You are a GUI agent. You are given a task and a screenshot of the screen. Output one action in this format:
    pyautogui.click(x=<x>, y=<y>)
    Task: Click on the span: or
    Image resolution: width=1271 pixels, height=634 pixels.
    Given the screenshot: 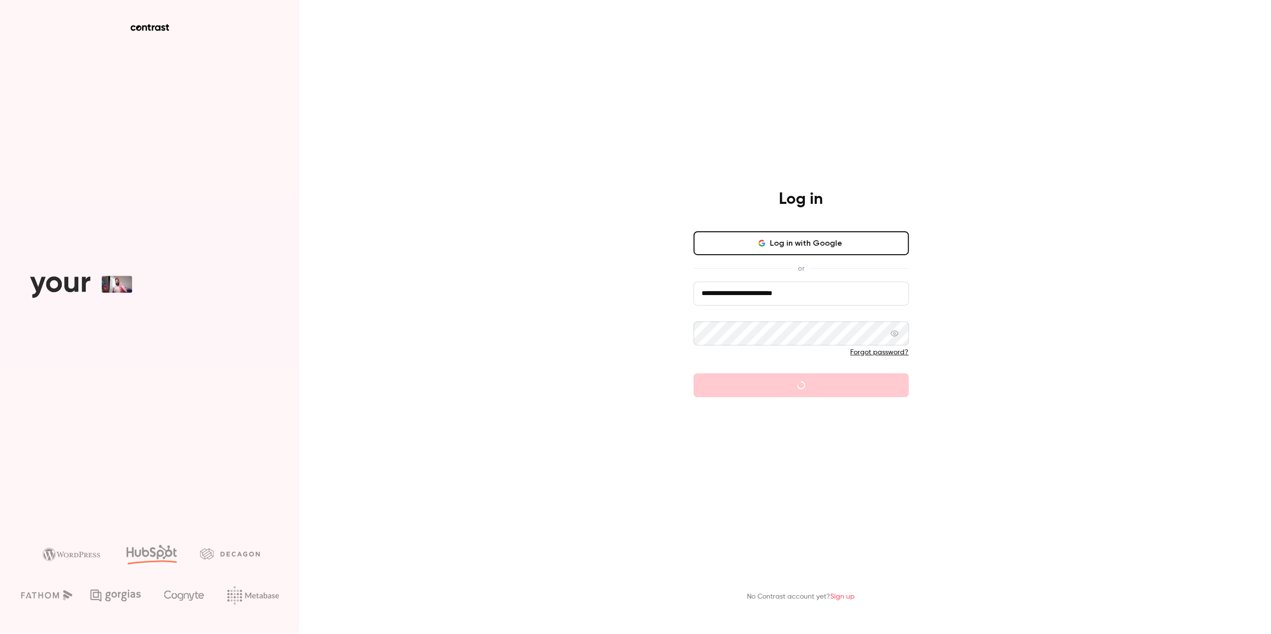 What is the action you would take?
    pyautogui.click(x=801, y=268)
    